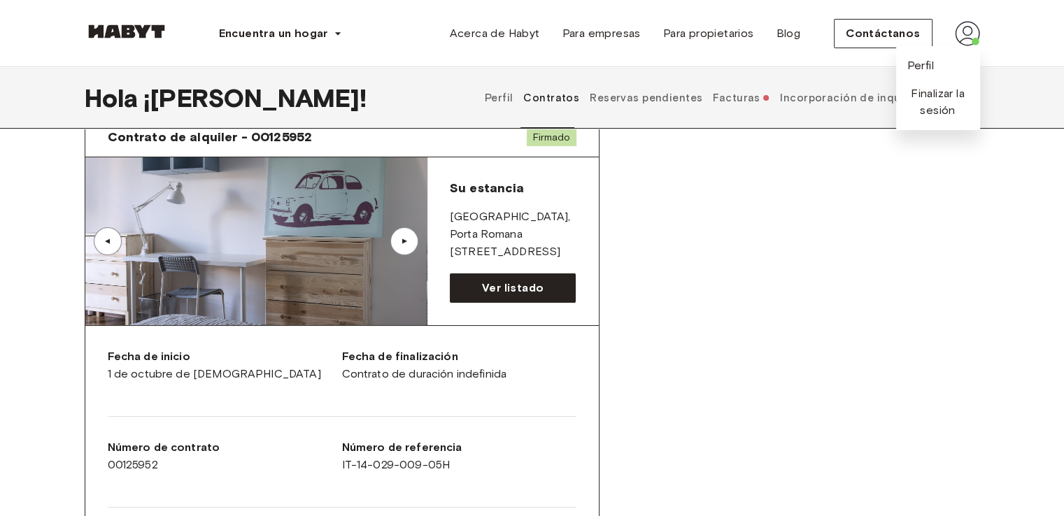  What do you see at coordinates (280, 34) in the screenshot?
I see `button: Encuentra un hogar` at bounding box center [280, 34].